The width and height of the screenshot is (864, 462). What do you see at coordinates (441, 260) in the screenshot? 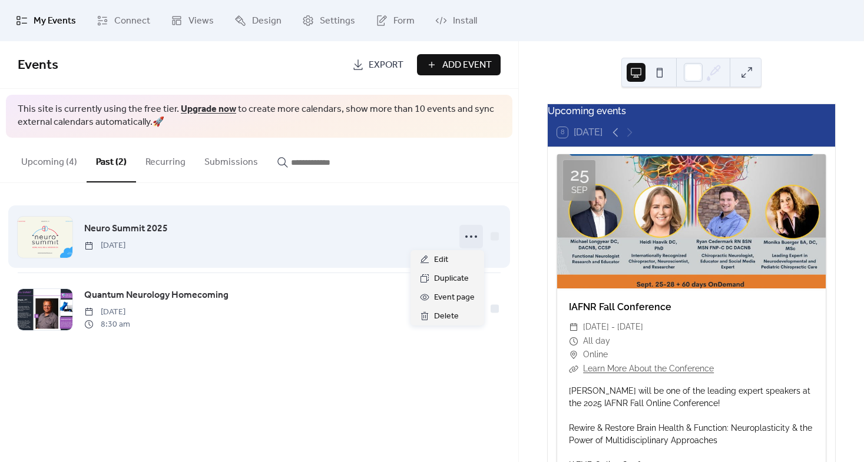
I see `span: Edit` at bounding box center [441, 260].